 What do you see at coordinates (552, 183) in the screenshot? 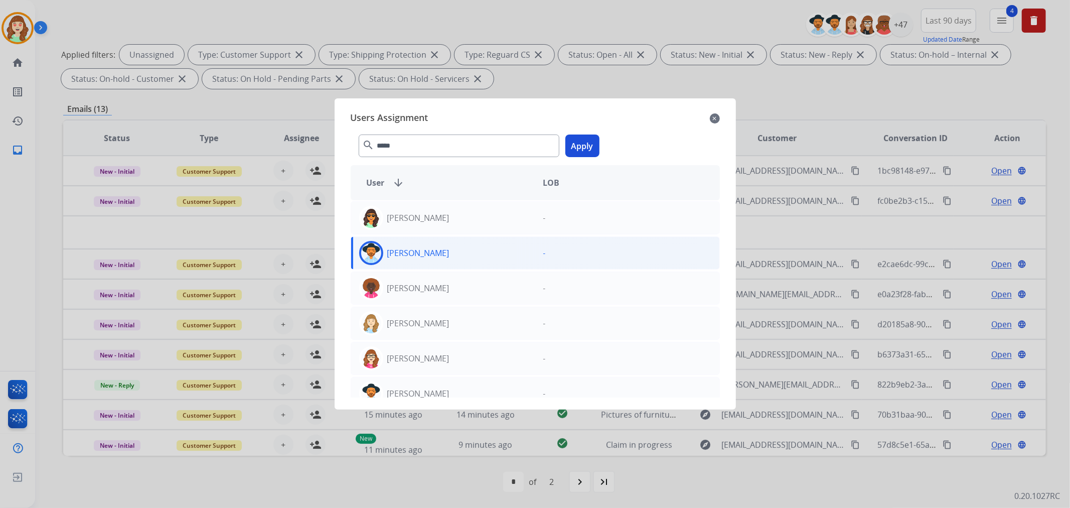
I see `span: LOB` at bounding box center [552, 183].